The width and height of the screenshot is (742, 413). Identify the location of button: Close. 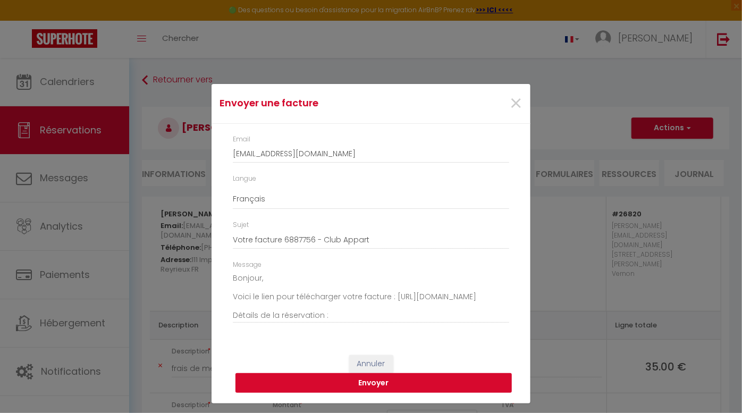
(515, 104).